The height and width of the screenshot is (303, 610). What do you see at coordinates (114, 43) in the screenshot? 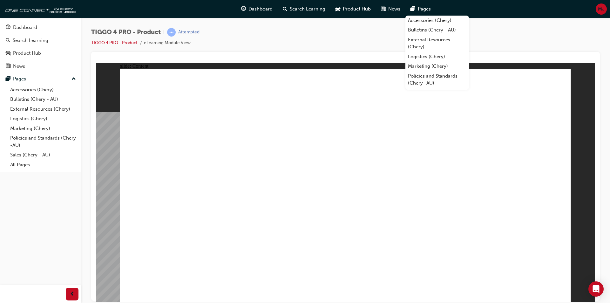
I see `a: TIGGO 4 PRO - Product` at bounding box center [114, 43].